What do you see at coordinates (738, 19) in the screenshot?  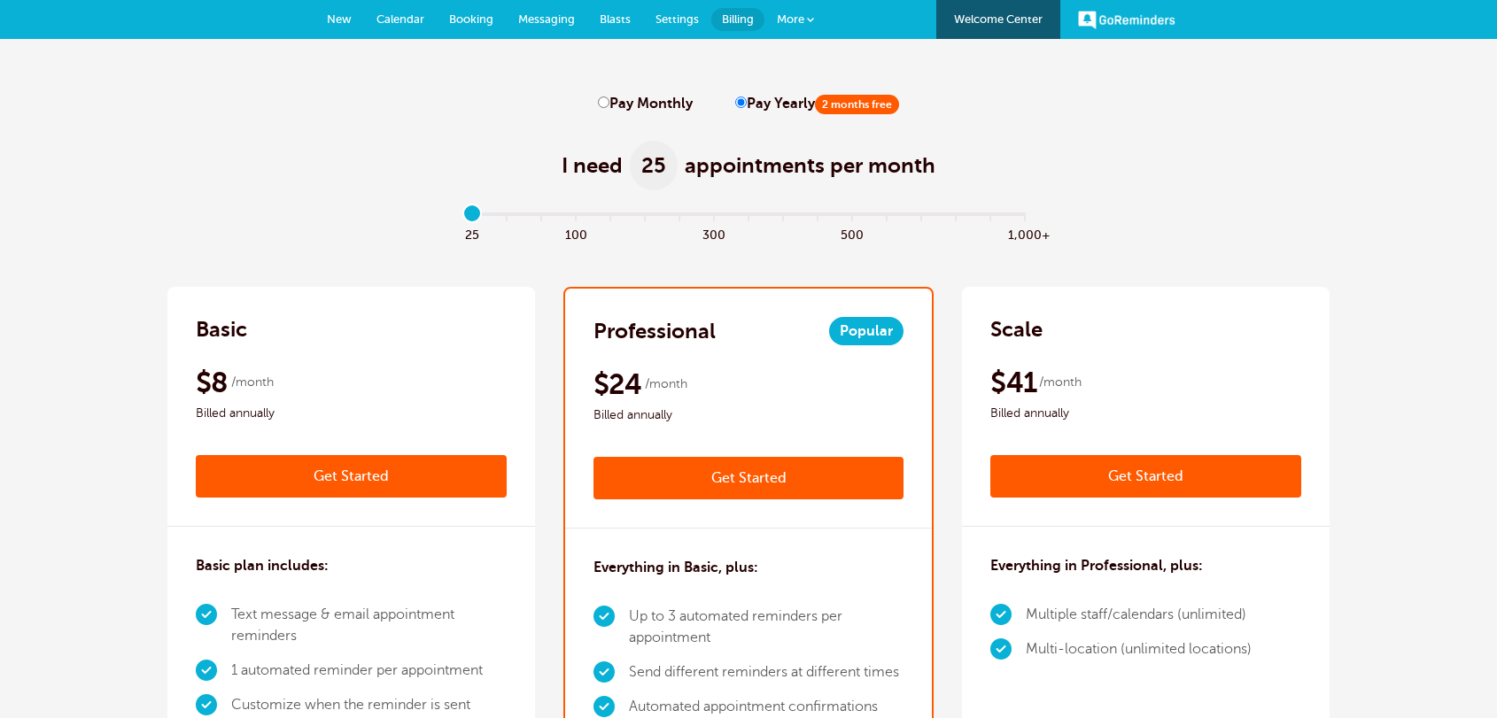 I see `span: Billing` at bounding box center [738, 19].